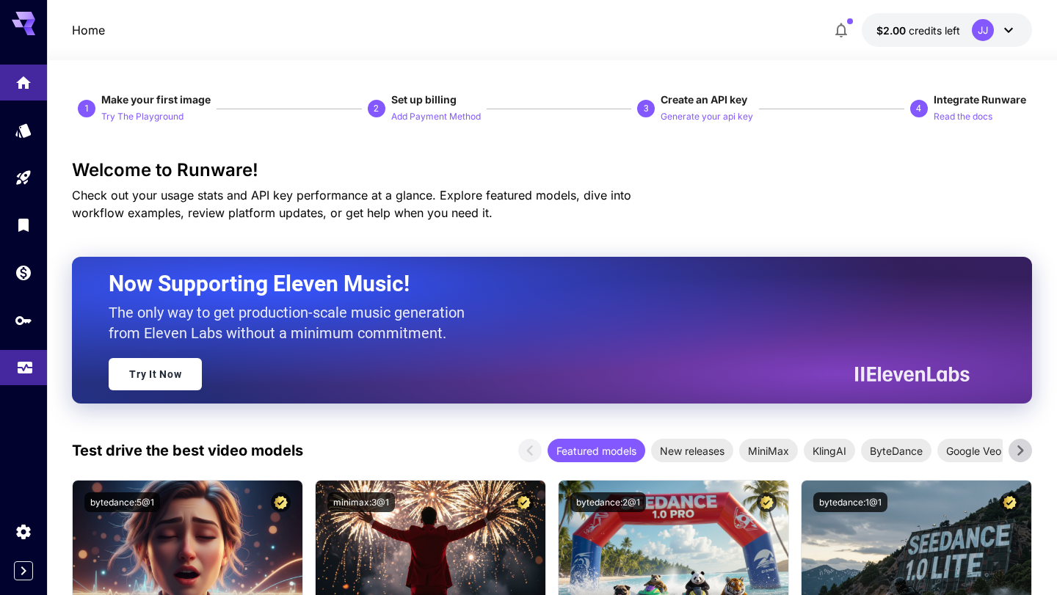  What do you see at coordinates (361, 502) in the screenshot?
I see `button: minimax:3@1` at bounding box center [361, 502].